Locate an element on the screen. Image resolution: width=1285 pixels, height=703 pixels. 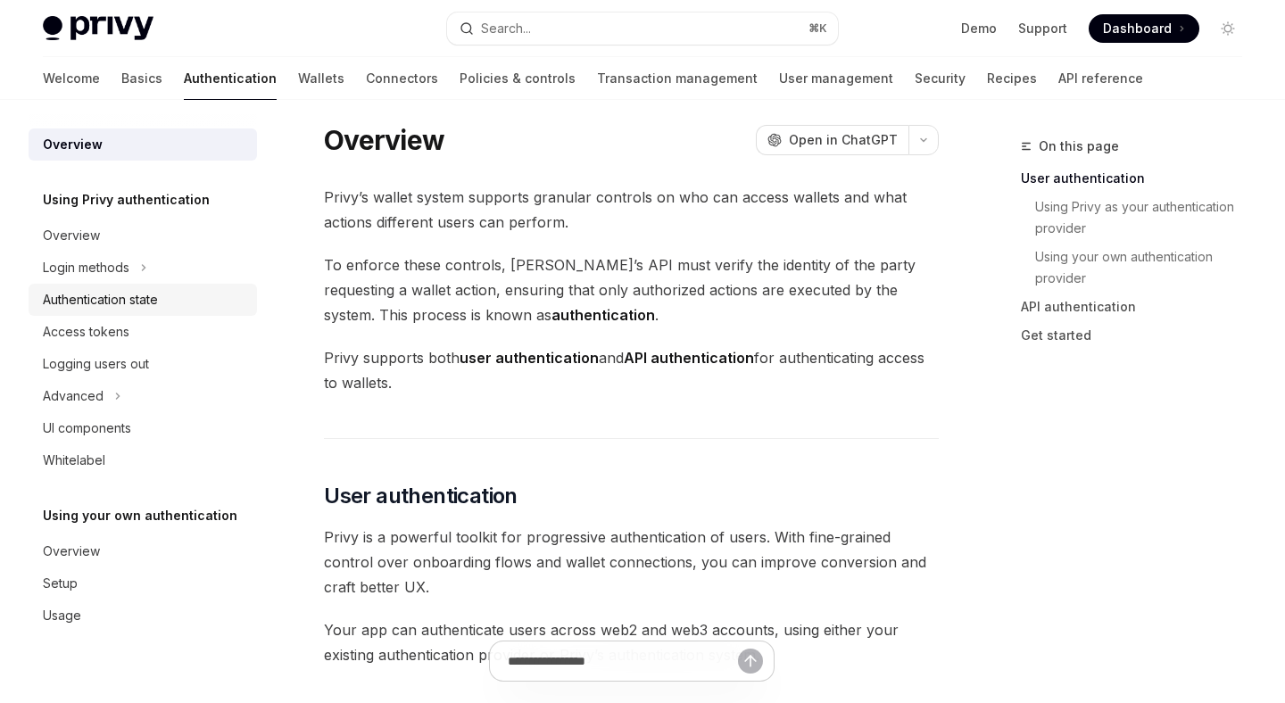
a: Basics is located at coordinates (142, 79).